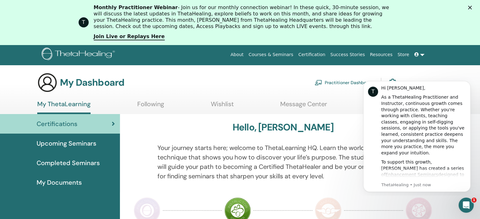 This screenshot has width=480, height=219. I want to click on div: - Join us for our monthly connection webinar! In these quick, 30-minute session, we will discuss ..., so click(243, 17).